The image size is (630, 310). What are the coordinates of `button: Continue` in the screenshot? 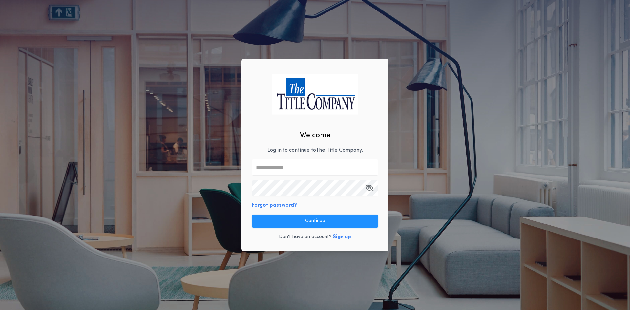 It's located at (315, 221).